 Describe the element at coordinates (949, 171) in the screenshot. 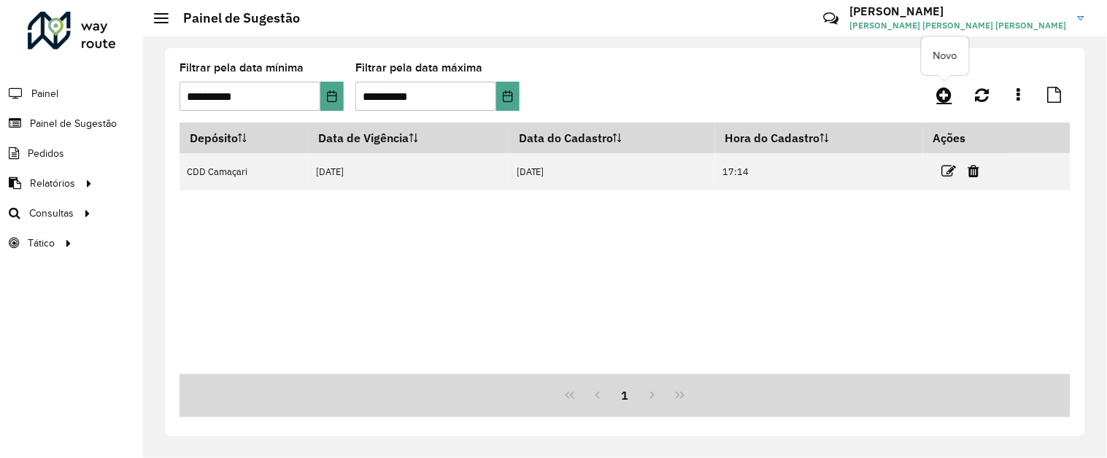

I see `a: Editar` at that location.